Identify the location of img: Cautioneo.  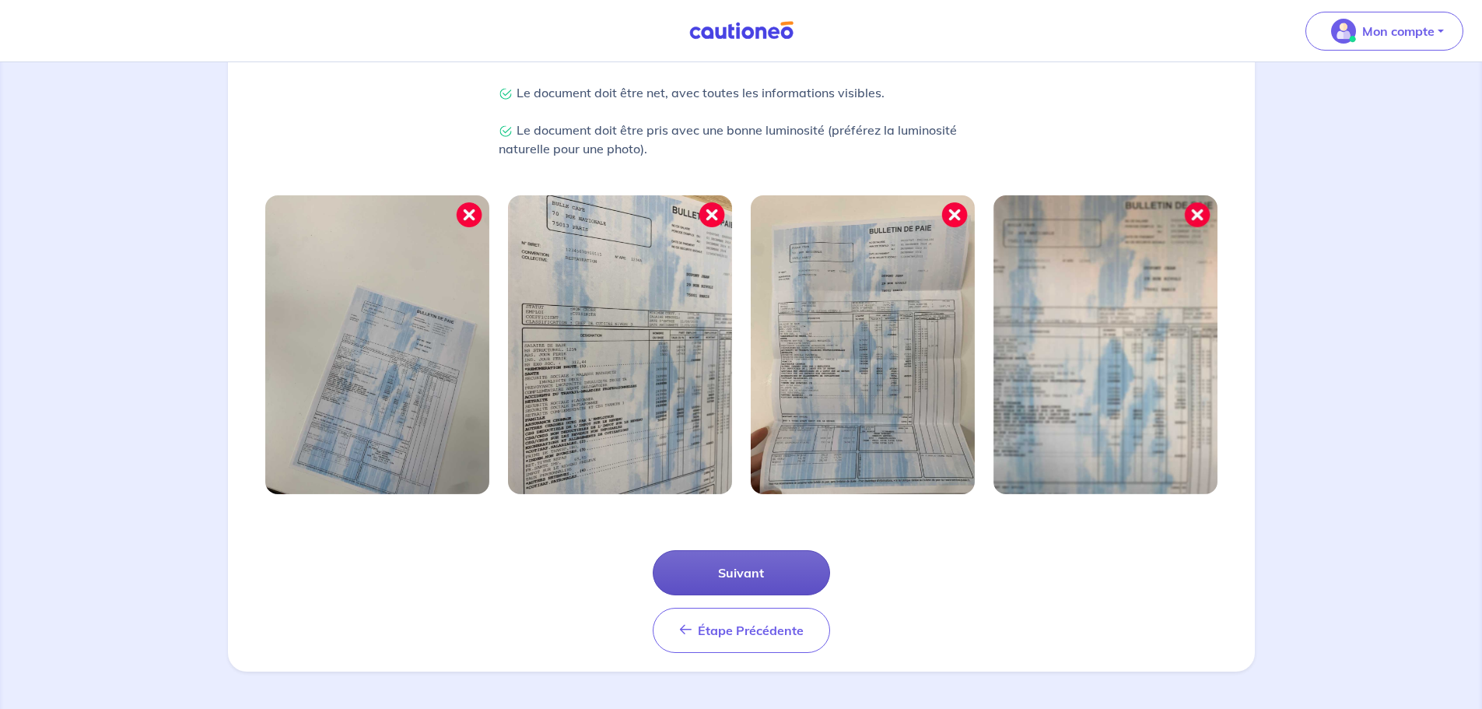
(741, 30).